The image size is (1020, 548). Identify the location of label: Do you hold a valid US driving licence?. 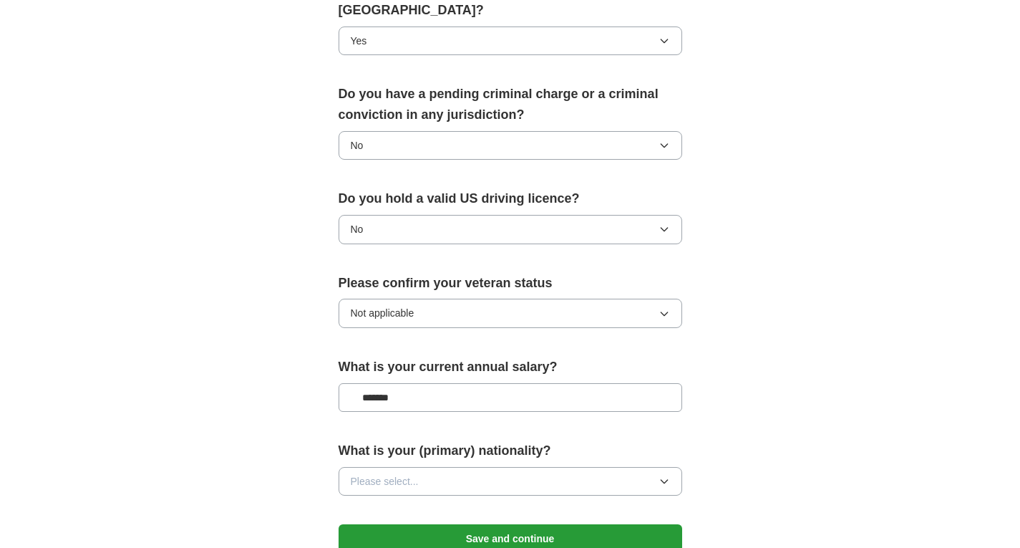
(511, 198).